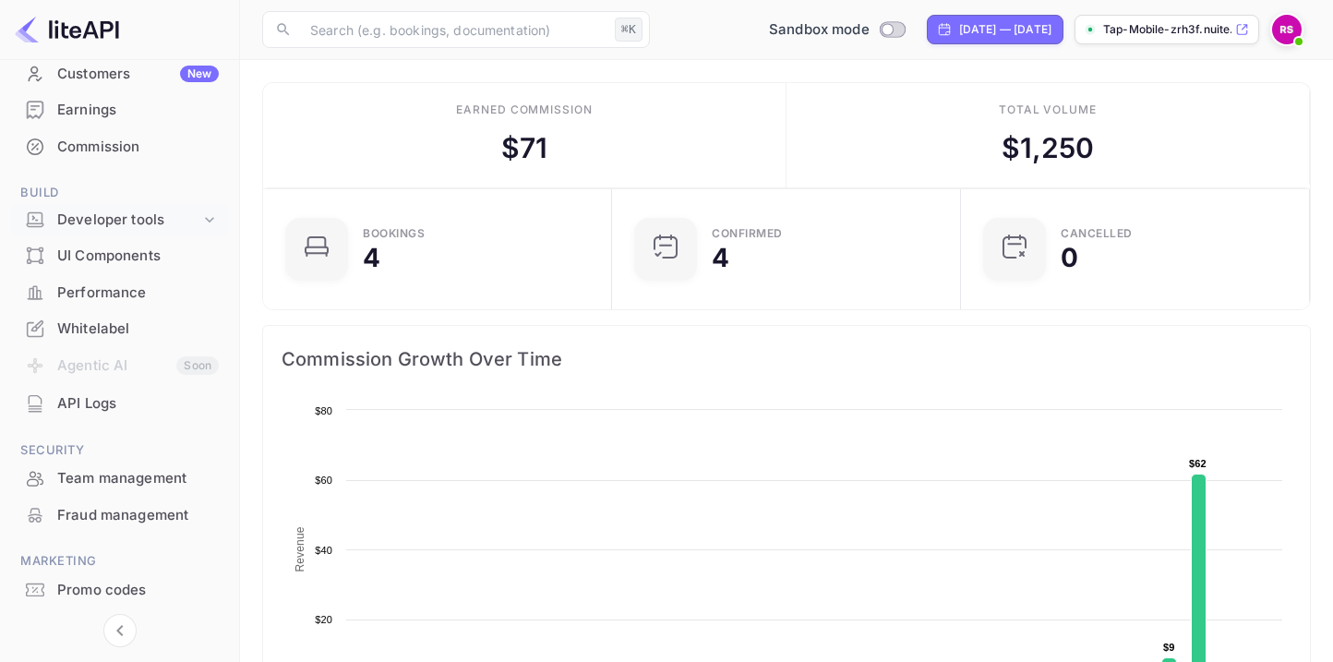 The image size is (1333, 662). Describe the element at coordinates (323, 480) in the screenshot. I see `text: $60` at that location.